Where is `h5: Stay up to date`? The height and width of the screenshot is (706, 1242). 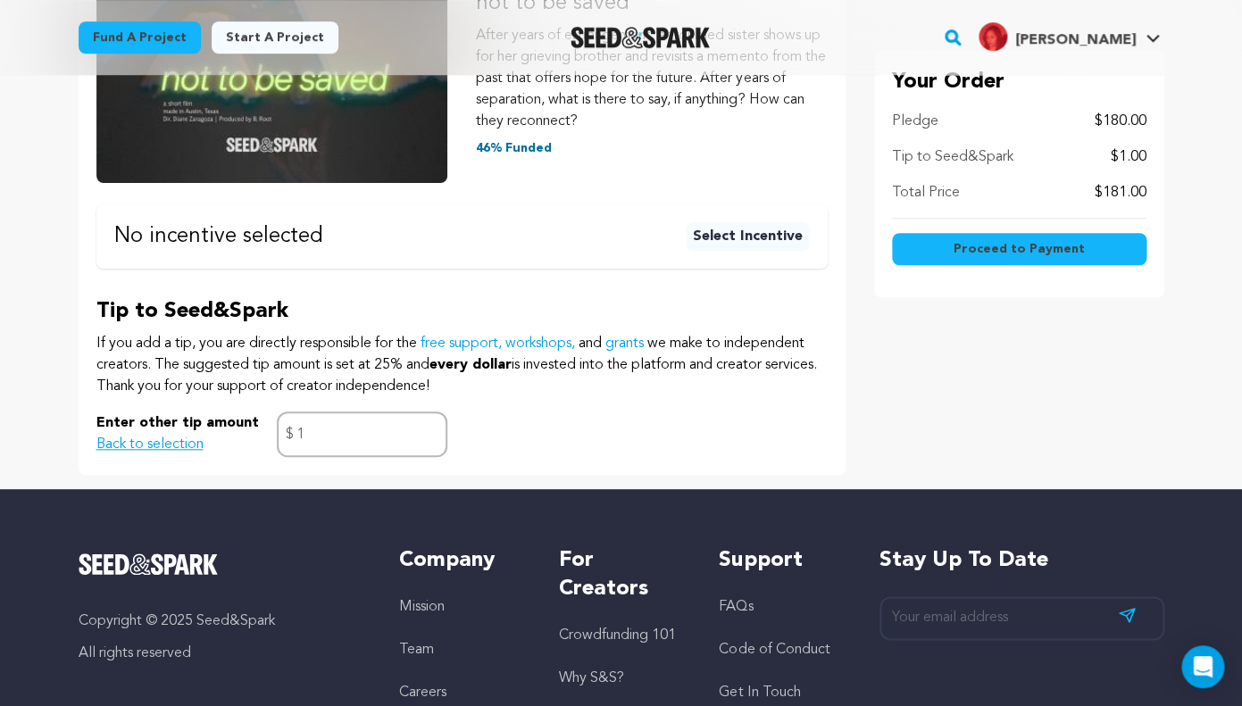 h5: Stay up to date is located at coordinates (1021, 561).